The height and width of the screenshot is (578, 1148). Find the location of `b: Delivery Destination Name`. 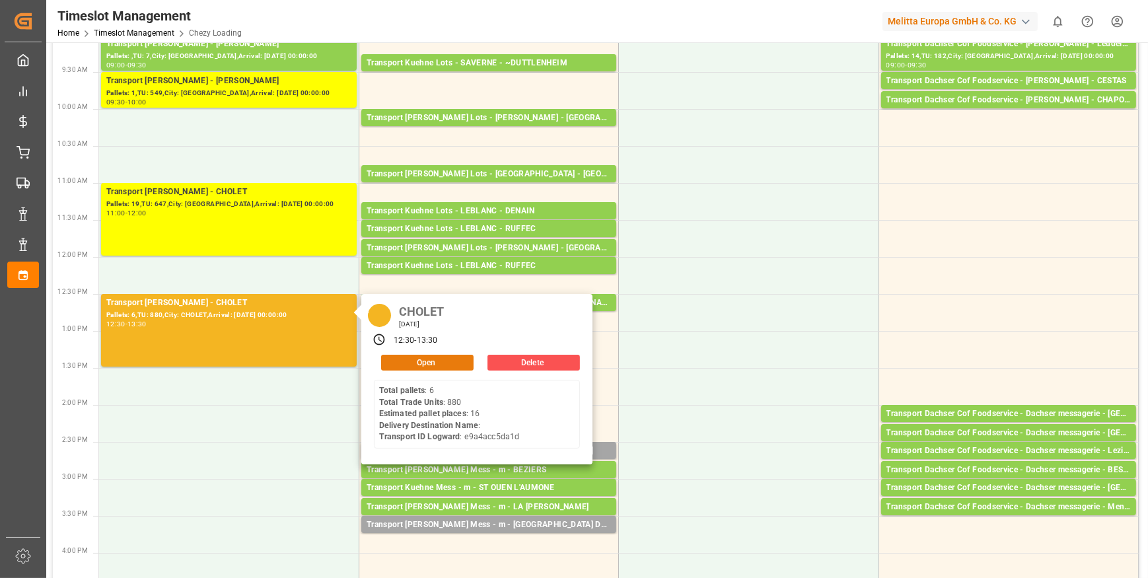

b: Delivery Destination Name is located at coordinates (429, 425).